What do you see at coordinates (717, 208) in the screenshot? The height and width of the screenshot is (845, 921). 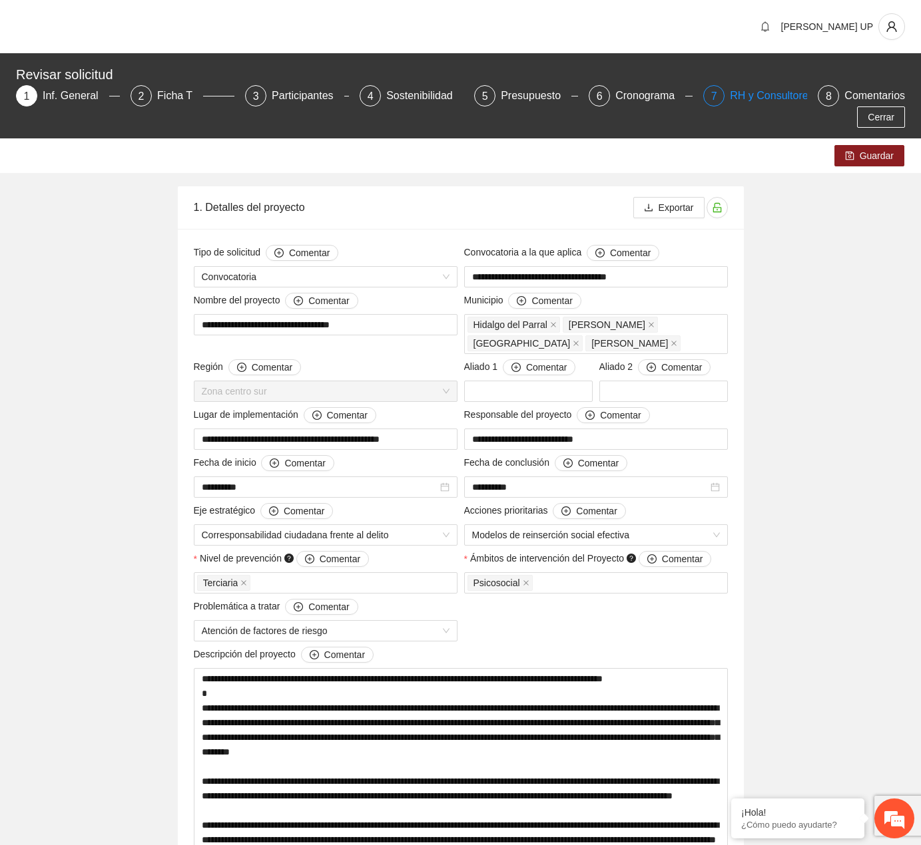 I see `span: unlock` at bounding box center [717, 208].